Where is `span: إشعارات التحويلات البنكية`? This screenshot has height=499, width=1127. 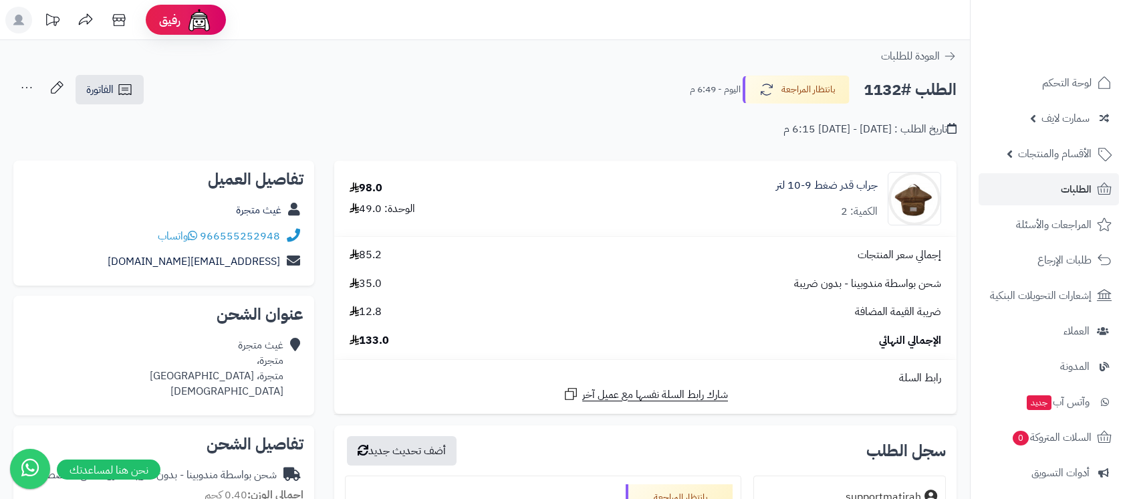 span: إشعارات التحويلات البنكية is located at coordinates (1041, 295).